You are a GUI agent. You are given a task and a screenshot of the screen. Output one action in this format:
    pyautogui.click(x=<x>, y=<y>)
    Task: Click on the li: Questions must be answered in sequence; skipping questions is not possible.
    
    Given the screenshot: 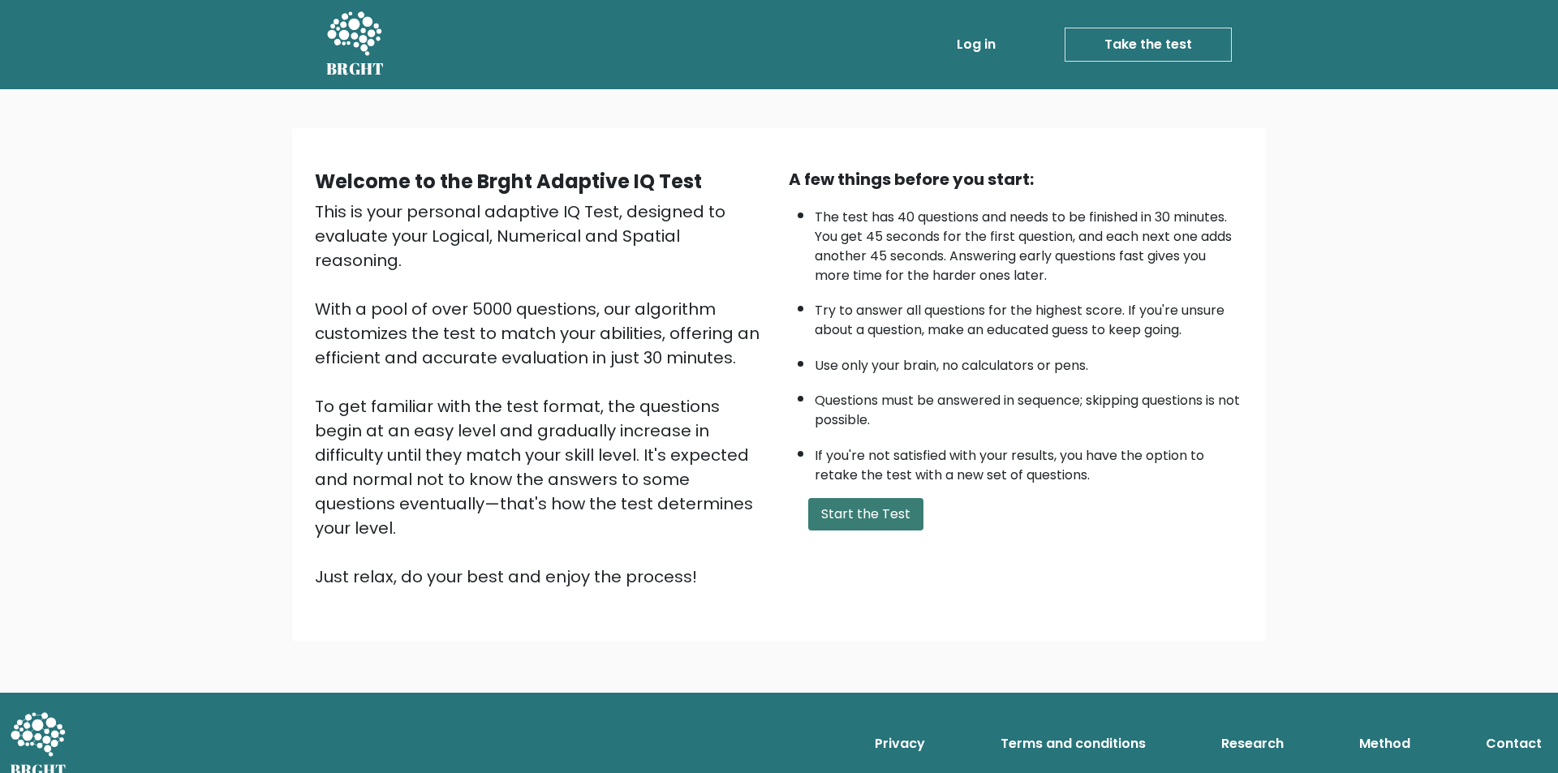 What is the action you would take?
    pyautogui.click(x=1029, y=406)
    